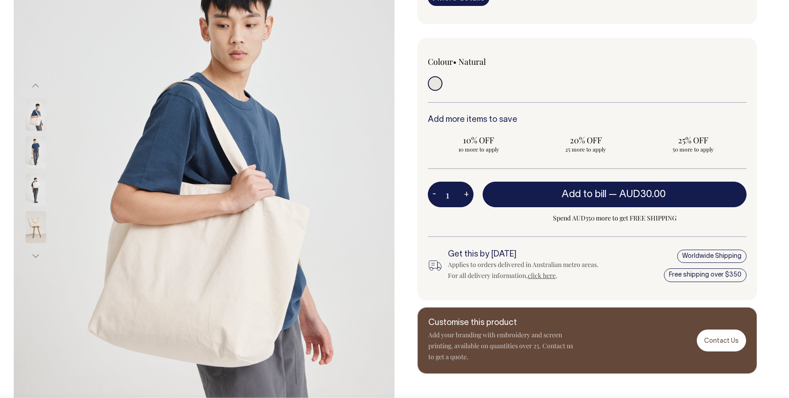  I want to click on span: AUD30.00, so click(643, 195).